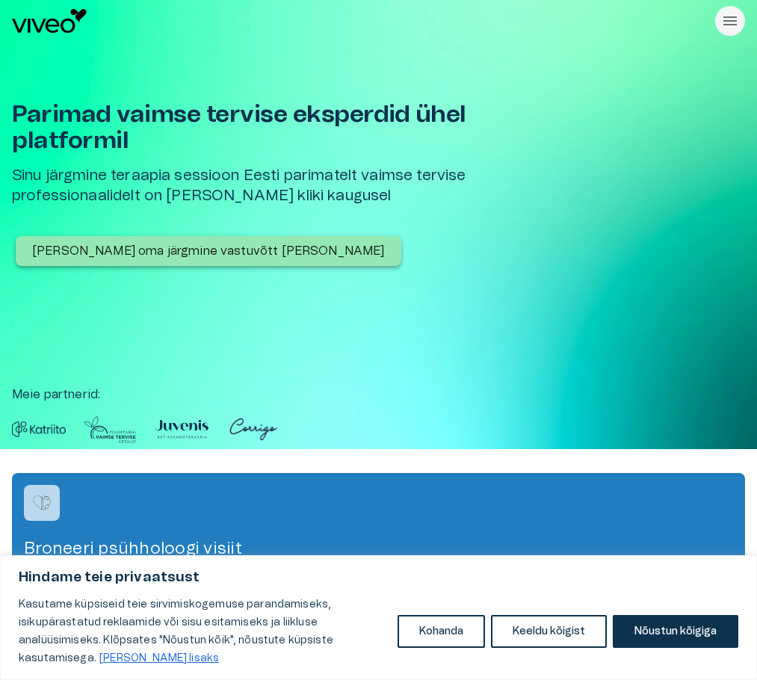 The height and width of the screenshot is (680, 757). I want to click on a: Navigate to service booking, so click(378, 522).